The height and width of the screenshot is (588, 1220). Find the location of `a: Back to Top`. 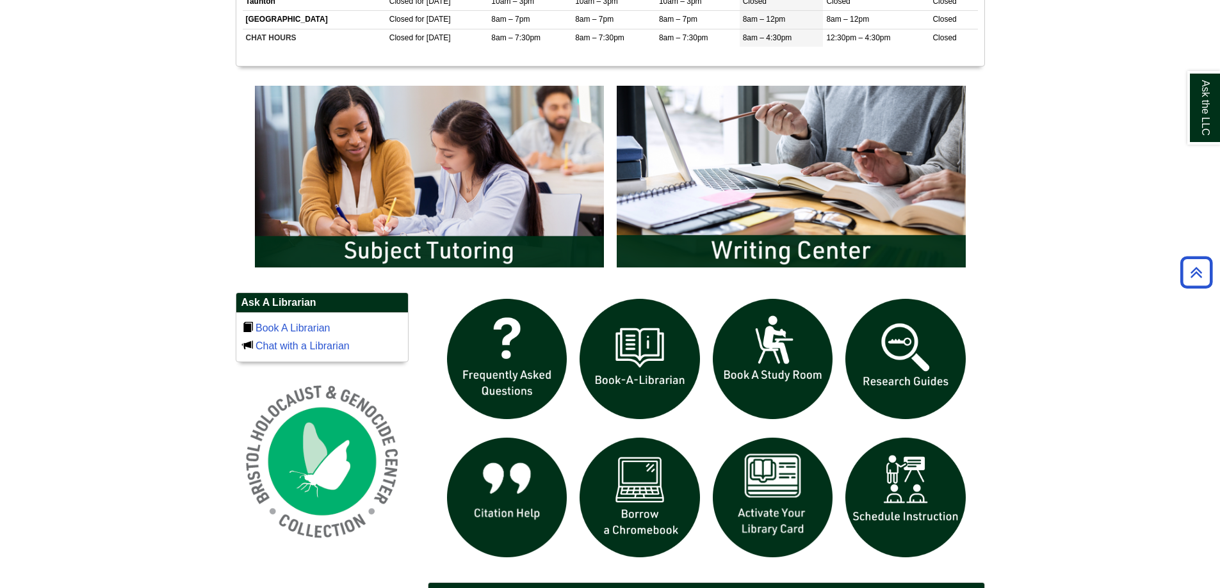

a: Back to Top is located at coordinates (1196, 272).